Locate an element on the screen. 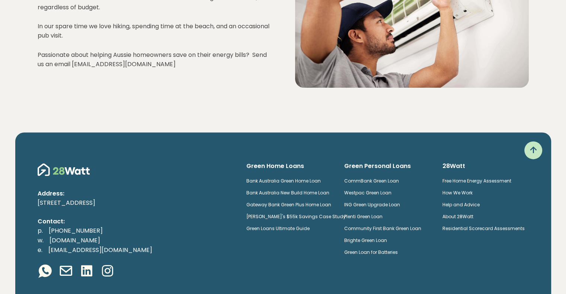  a: How We Work is located at coordinates (457, 193).